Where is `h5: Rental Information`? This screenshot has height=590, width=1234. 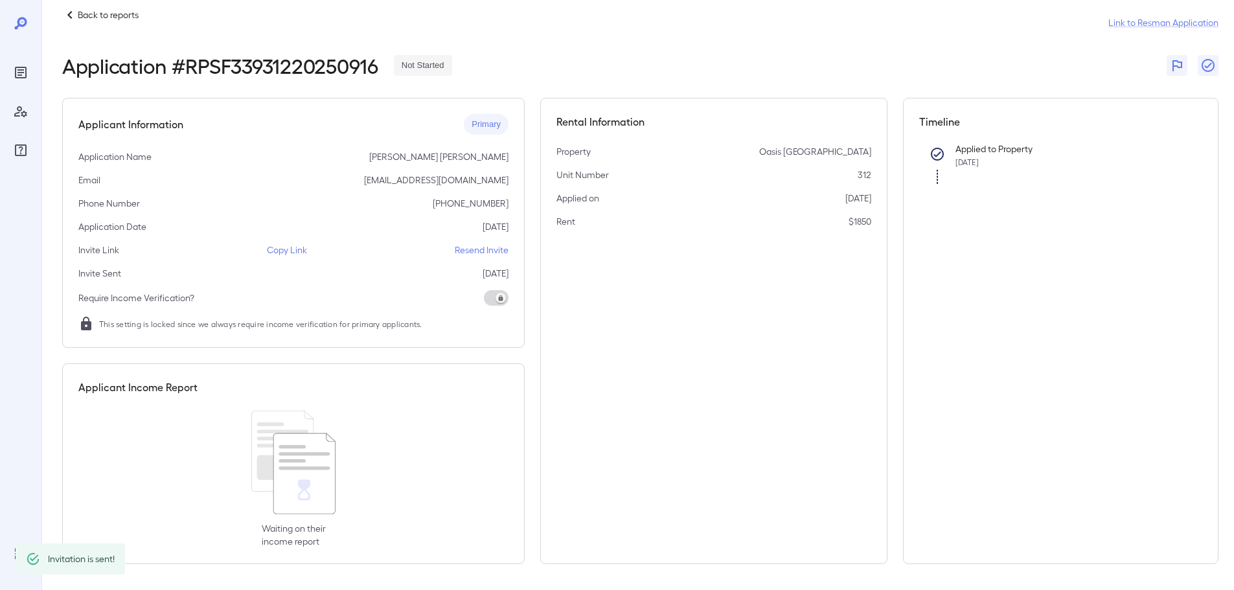
h5: Rental Information is located at coordinates (714, 122).